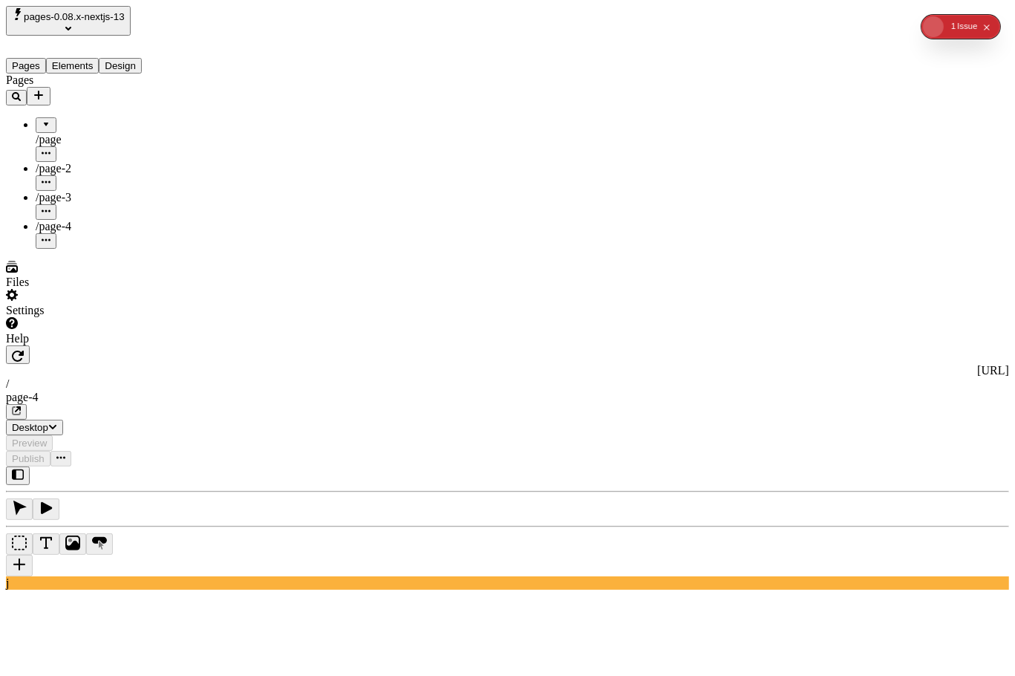 The width and height of the screenshot is (1015, 676). I want to click on span: /page-3, so click(53, 197).